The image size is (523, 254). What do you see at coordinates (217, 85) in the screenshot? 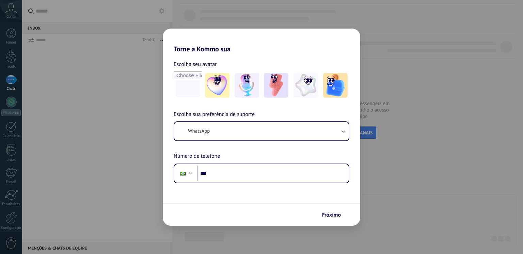
I see `img: -1.jpeg` at bounding box center [217, 85].